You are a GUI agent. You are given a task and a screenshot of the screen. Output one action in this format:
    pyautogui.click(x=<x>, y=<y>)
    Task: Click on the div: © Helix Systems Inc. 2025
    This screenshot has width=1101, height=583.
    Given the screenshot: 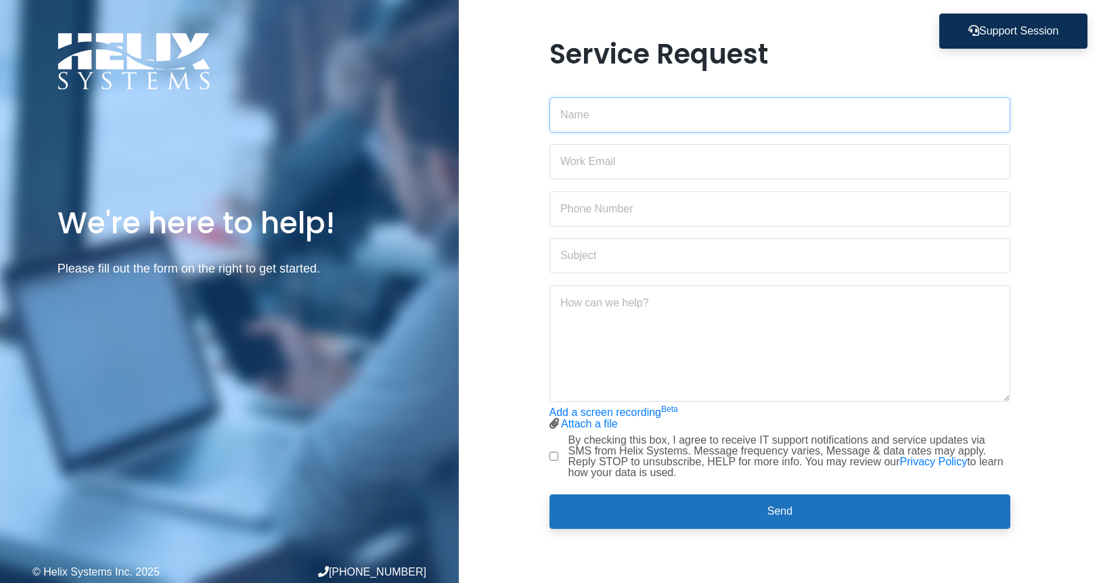 What is the action you would take?
    pyautogui.click(x=131, y=572)
    